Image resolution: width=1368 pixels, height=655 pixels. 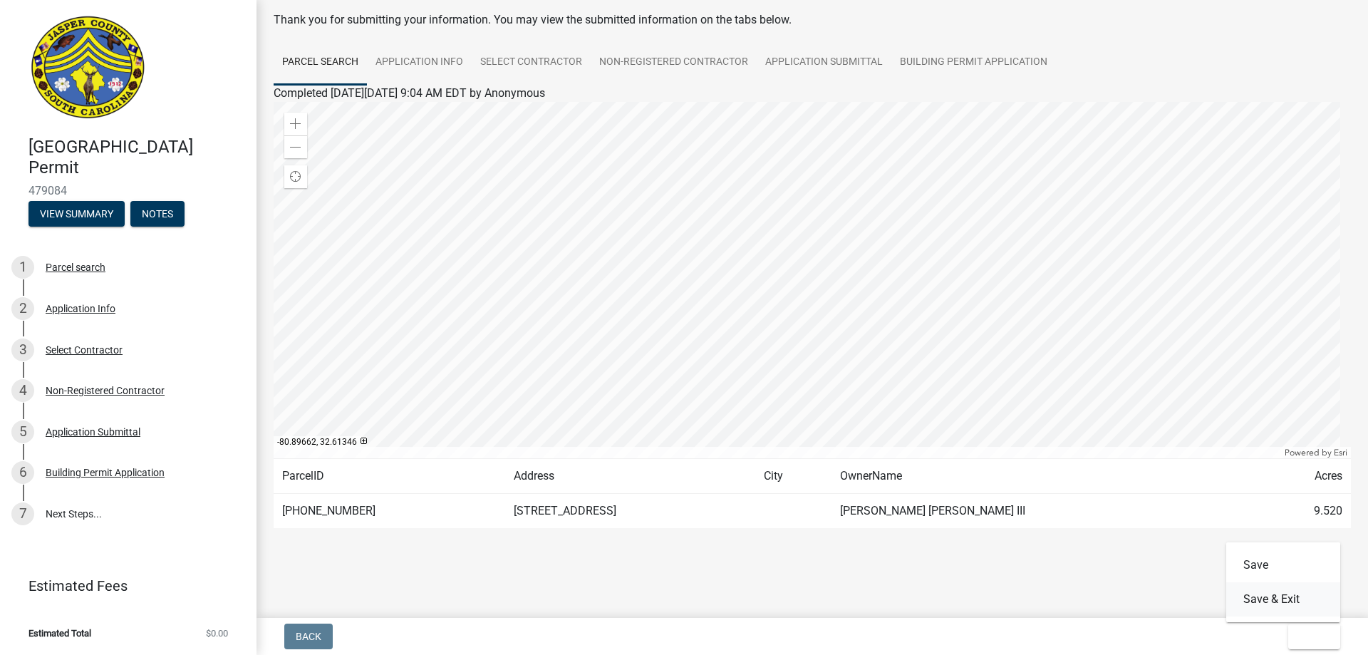 I want to click on div: Parcel search, so click(x=76, y=267).